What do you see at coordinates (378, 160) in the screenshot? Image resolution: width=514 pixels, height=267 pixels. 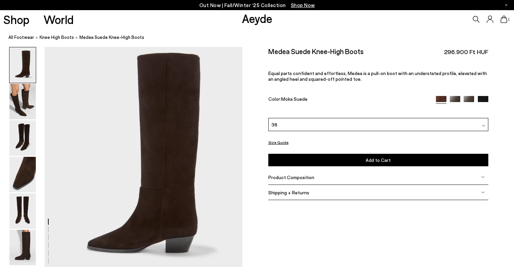 I see `span: Add to Cart` at bounding box center [378, 160].